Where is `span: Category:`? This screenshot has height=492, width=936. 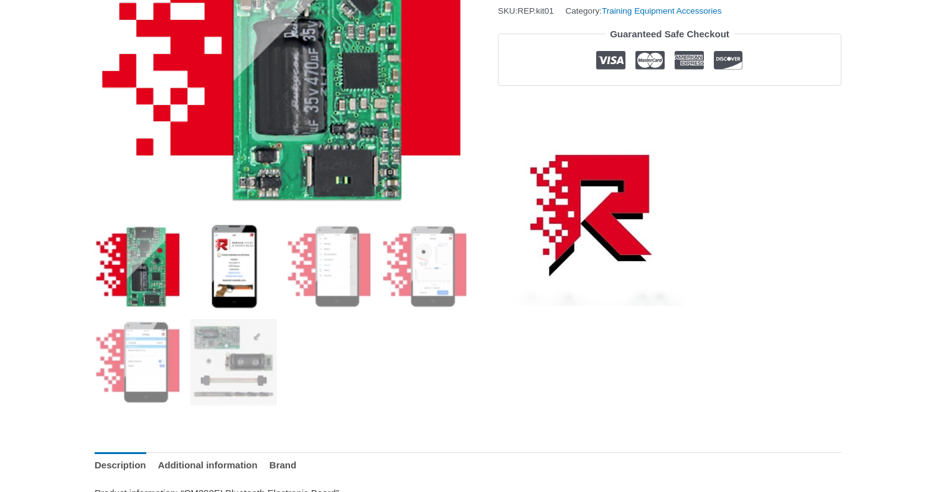
span: Category: is located at coordinates (643, 11).